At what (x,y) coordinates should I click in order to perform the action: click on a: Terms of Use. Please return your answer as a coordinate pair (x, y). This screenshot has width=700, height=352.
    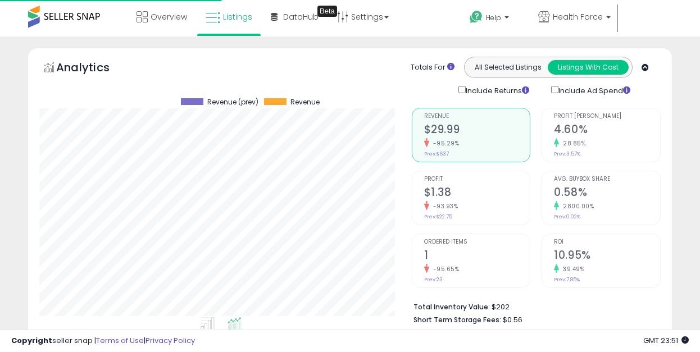
    Looking at the image, I should click on (120, 340).